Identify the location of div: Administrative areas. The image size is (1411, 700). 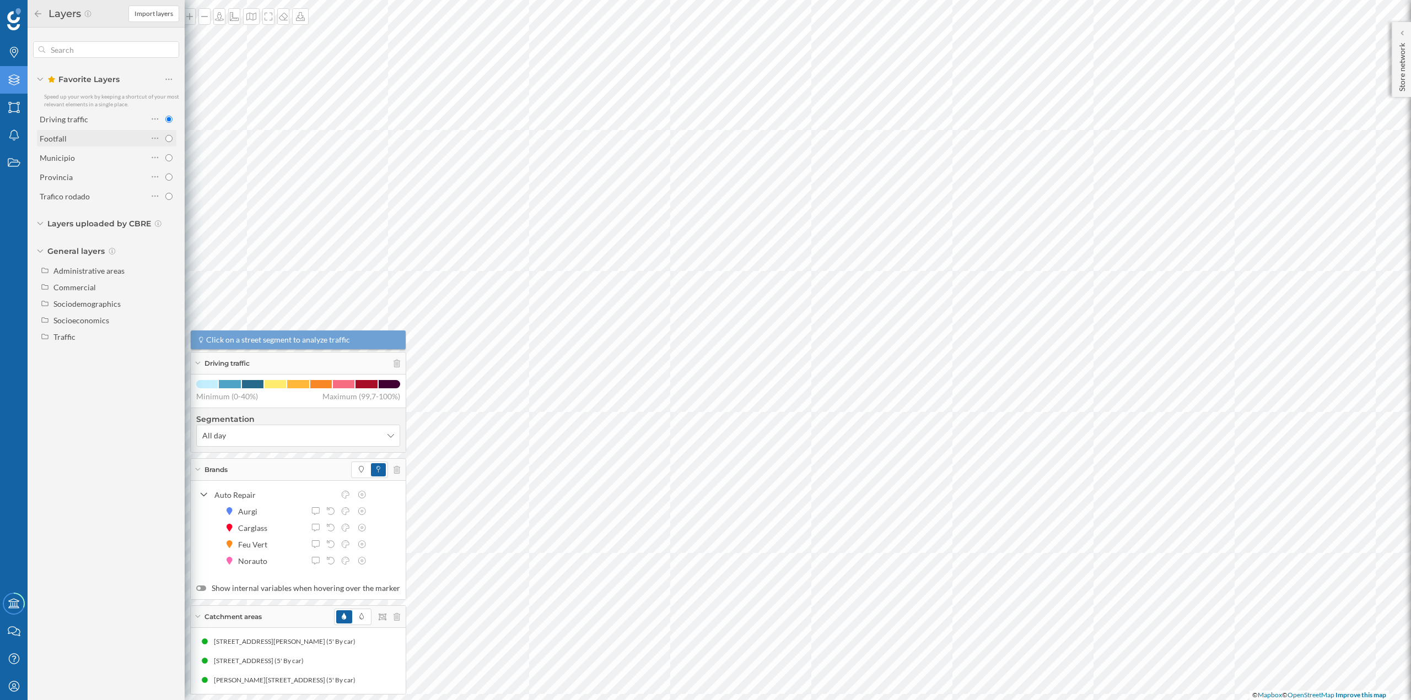
(89, 271).